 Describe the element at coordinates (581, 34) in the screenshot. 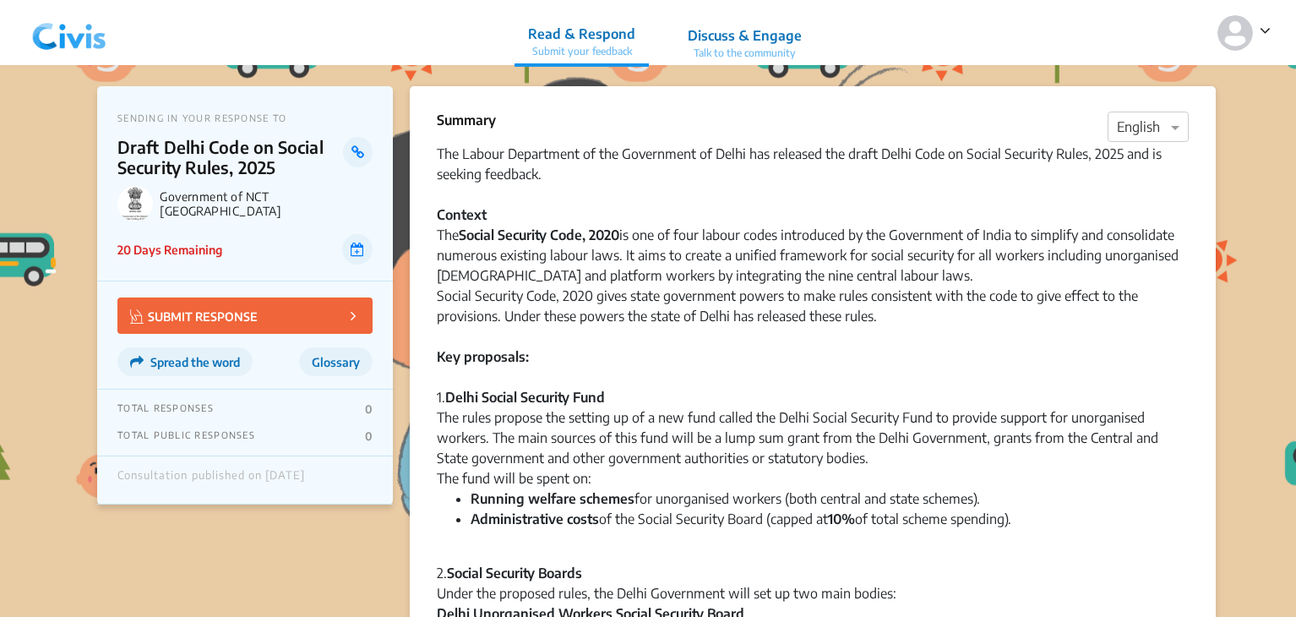

I see `p: Read & Respond` at that location.